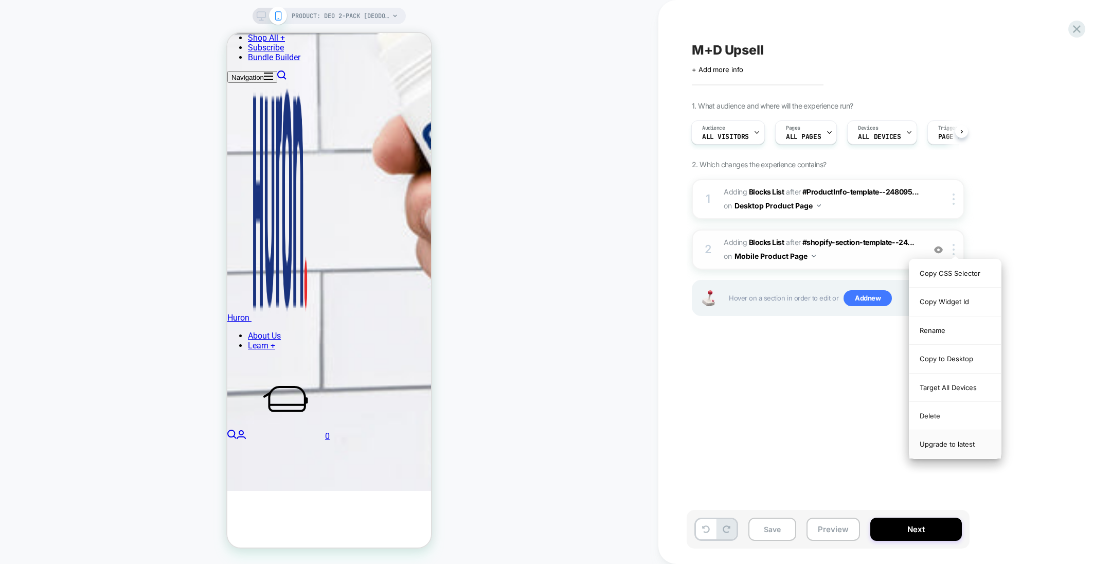 This screenshot has height=564, width=1111. I want to click on button: Next, so click(916, 529).